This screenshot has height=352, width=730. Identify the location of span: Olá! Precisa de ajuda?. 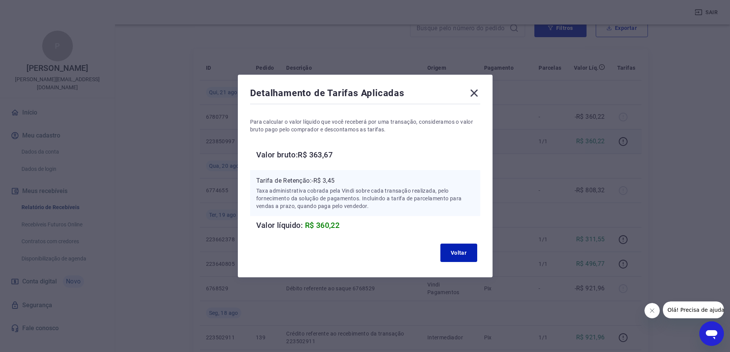
(35, 8).